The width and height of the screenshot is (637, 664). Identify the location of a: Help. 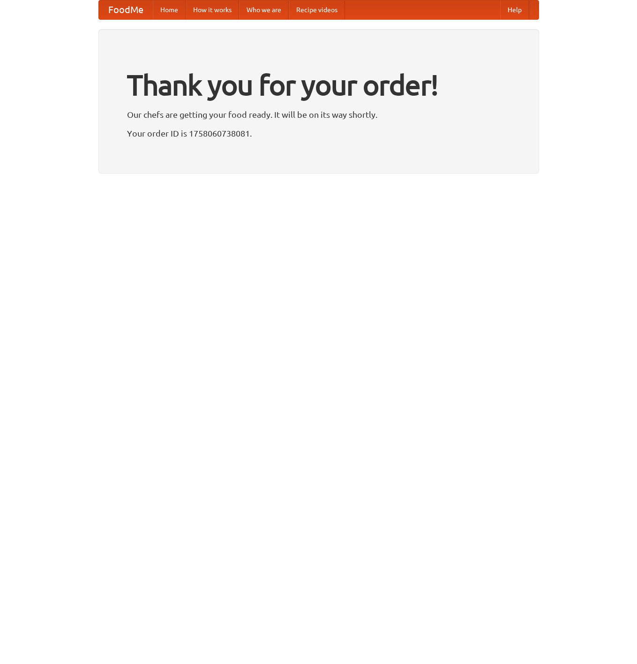
(515, 10).